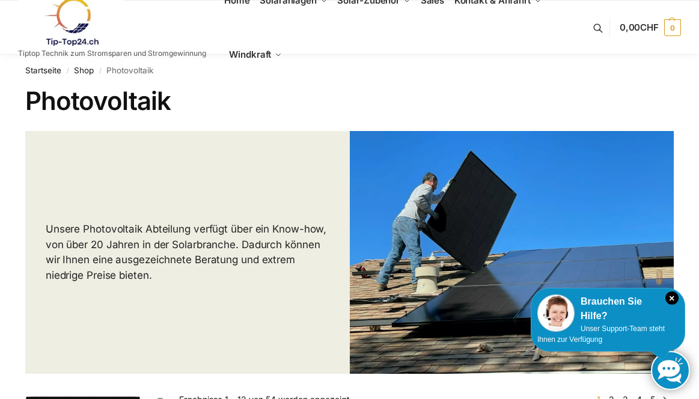  Describe the element at coordinates (112, 54) in the screenshot. I see `p: Tiptop Technik zum Stromsparen und Stromgewinnung` at that location.